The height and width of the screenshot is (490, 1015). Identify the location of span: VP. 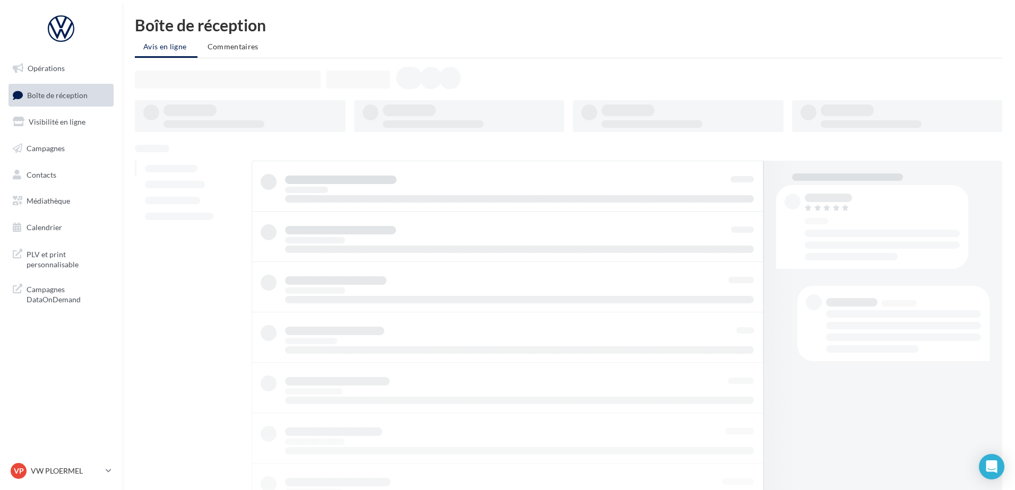
(19, 471).